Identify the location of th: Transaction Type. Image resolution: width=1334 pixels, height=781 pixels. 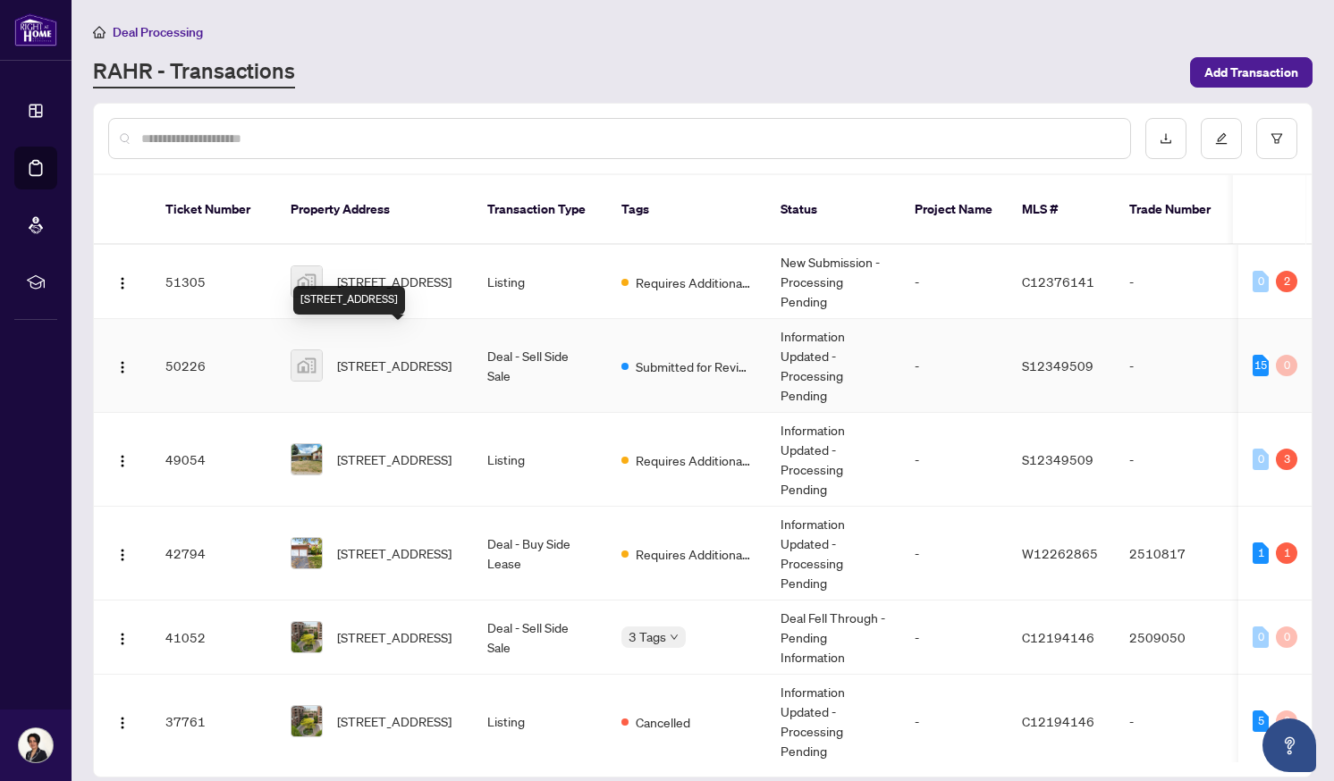
(540, 210).